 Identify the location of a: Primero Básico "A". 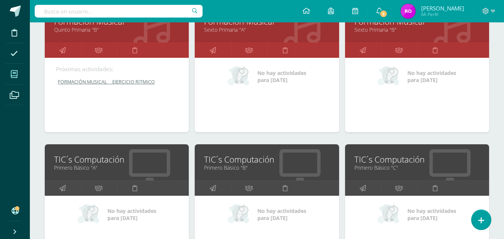
(117, 167).